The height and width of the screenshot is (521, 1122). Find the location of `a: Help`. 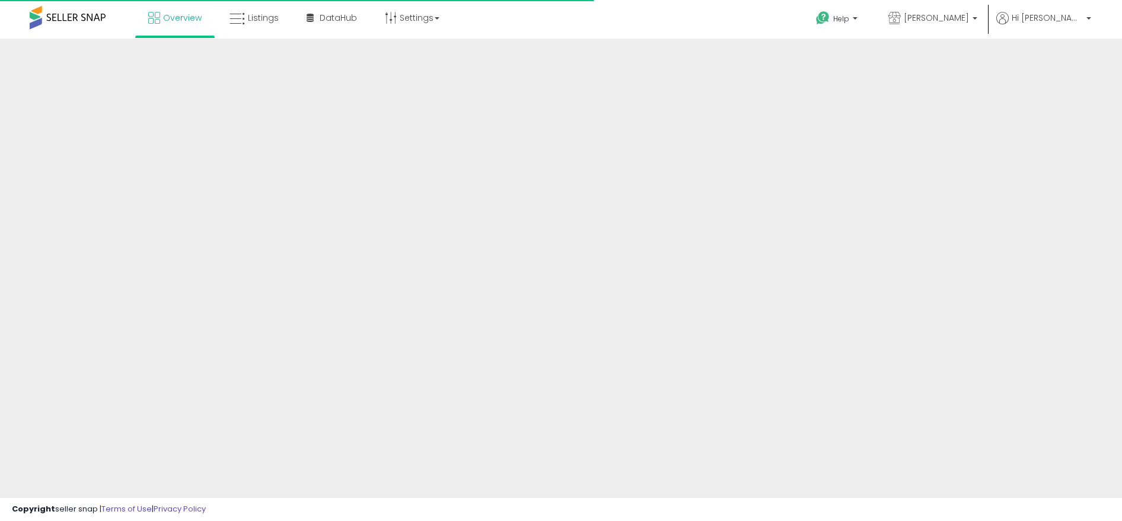

a: Help is located at coordinates (838, 20).